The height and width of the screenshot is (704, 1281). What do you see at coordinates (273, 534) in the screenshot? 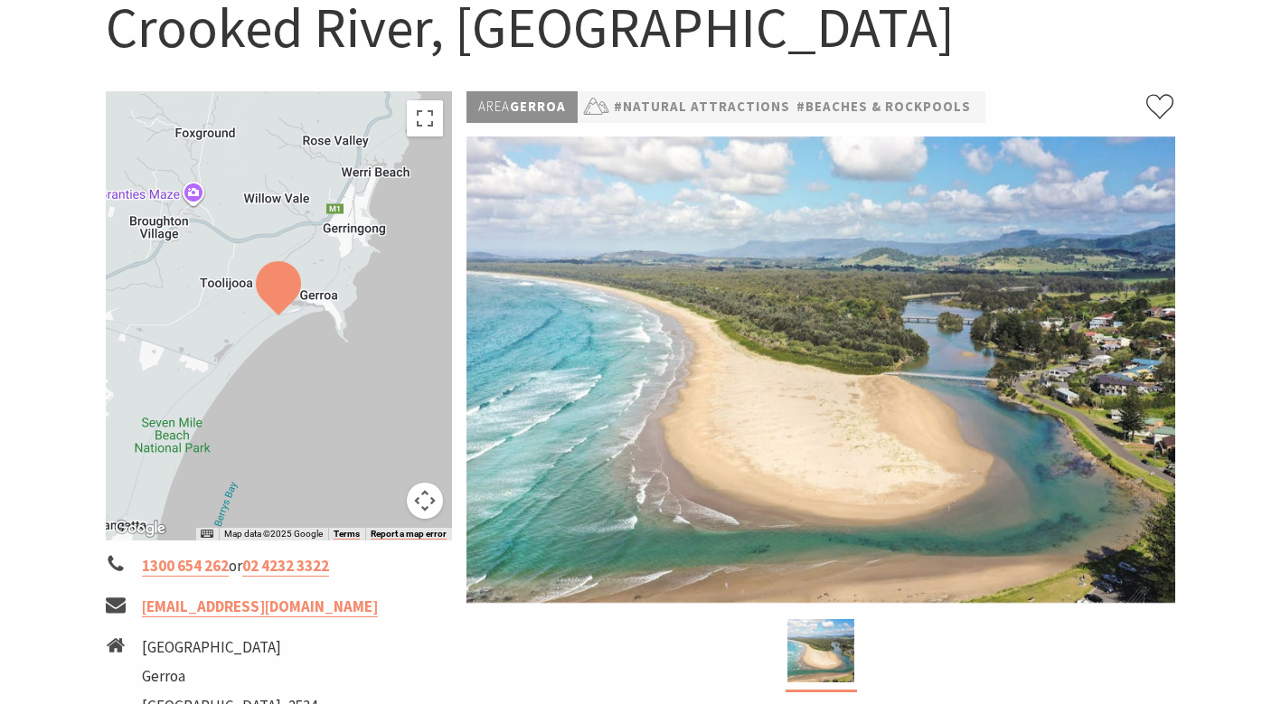
I see `span: Map data ©2025 Google` at bounding box center [273, 534].